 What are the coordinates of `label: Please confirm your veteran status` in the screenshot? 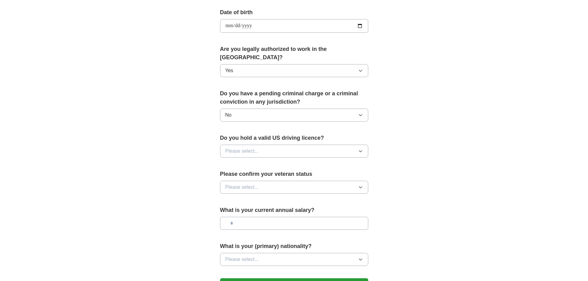 It's located at (294, 174).